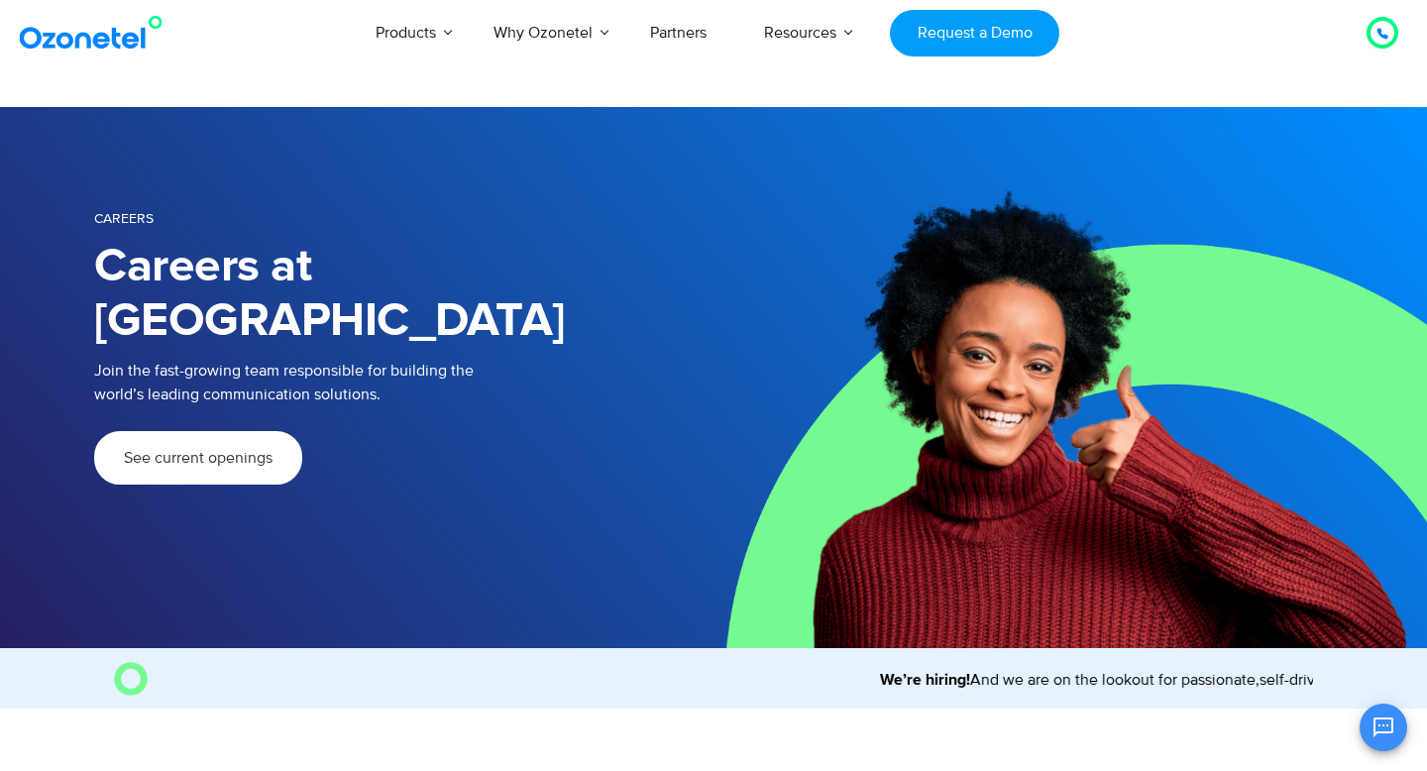 Image resolution: width=1427 pixels, height=771 pixels. I want to click on p: Join the fast-growing team responsible for building the world’s leading communication solutions., so click(388, 382).